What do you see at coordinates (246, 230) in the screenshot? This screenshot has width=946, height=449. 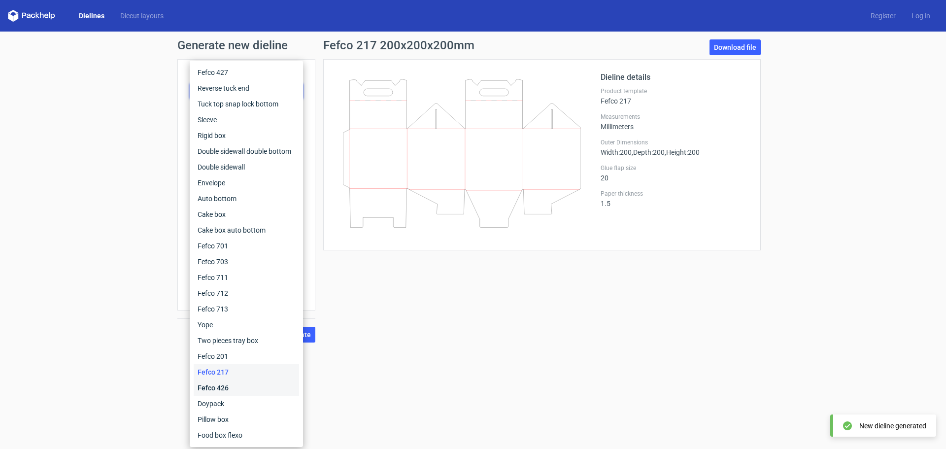 I see `div: Cake box auto bottom` at bounding box center [246, 230].